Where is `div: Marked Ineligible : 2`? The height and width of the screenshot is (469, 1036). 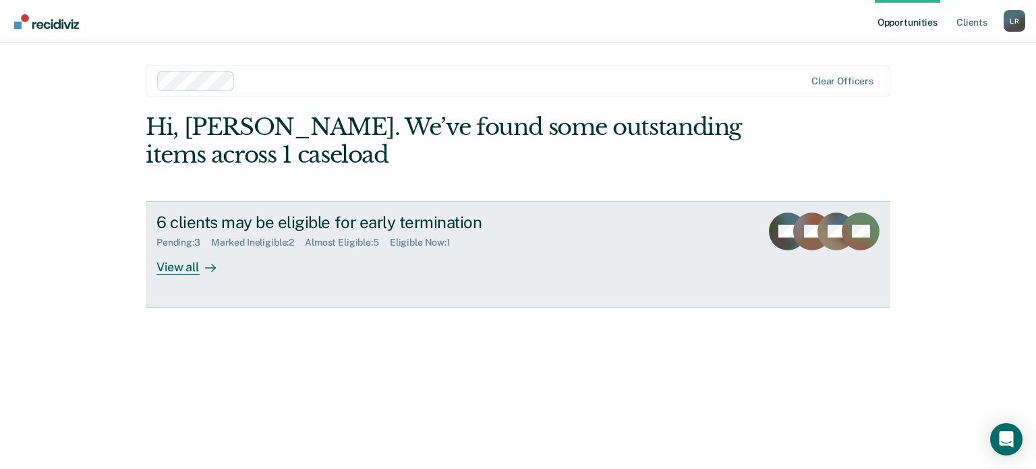
div: Marked Ineligible : 2 is located at coordinates (258, 242).